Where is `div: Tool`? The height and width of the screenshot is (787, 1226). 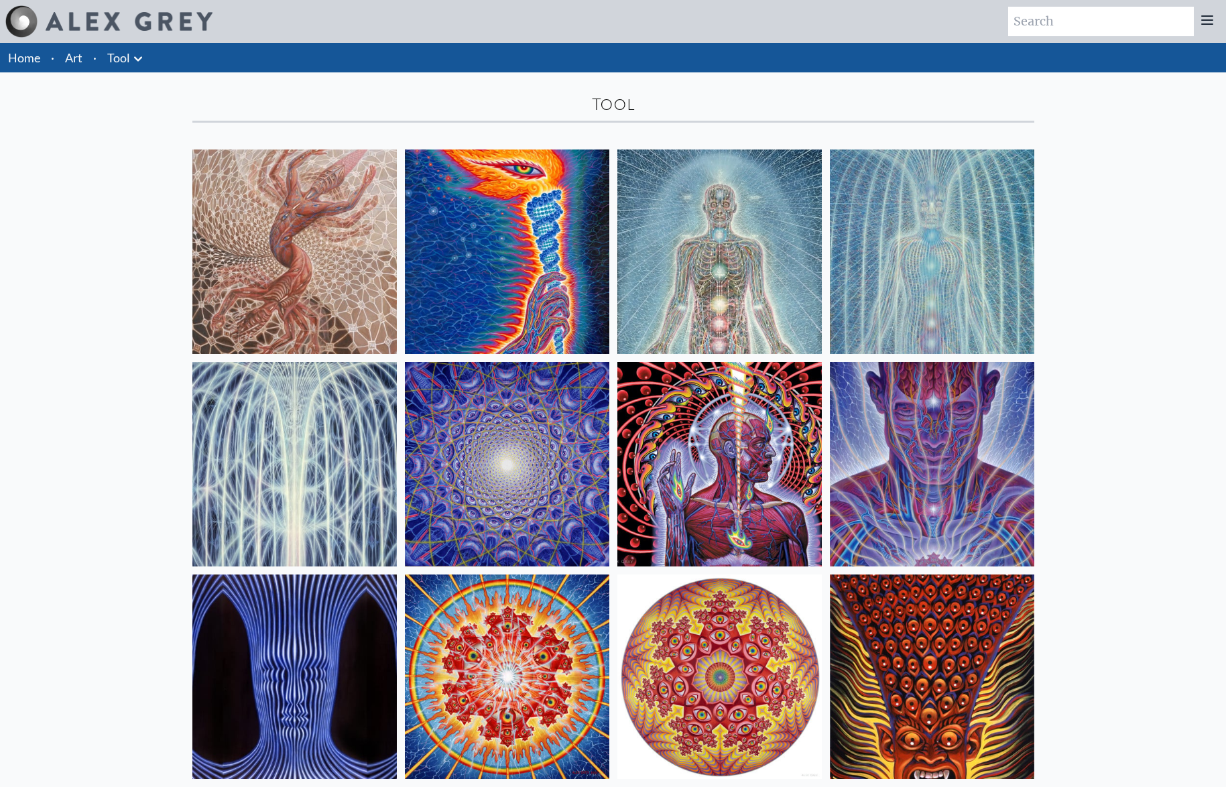
div: Tool is located at coordinates (613, 105).